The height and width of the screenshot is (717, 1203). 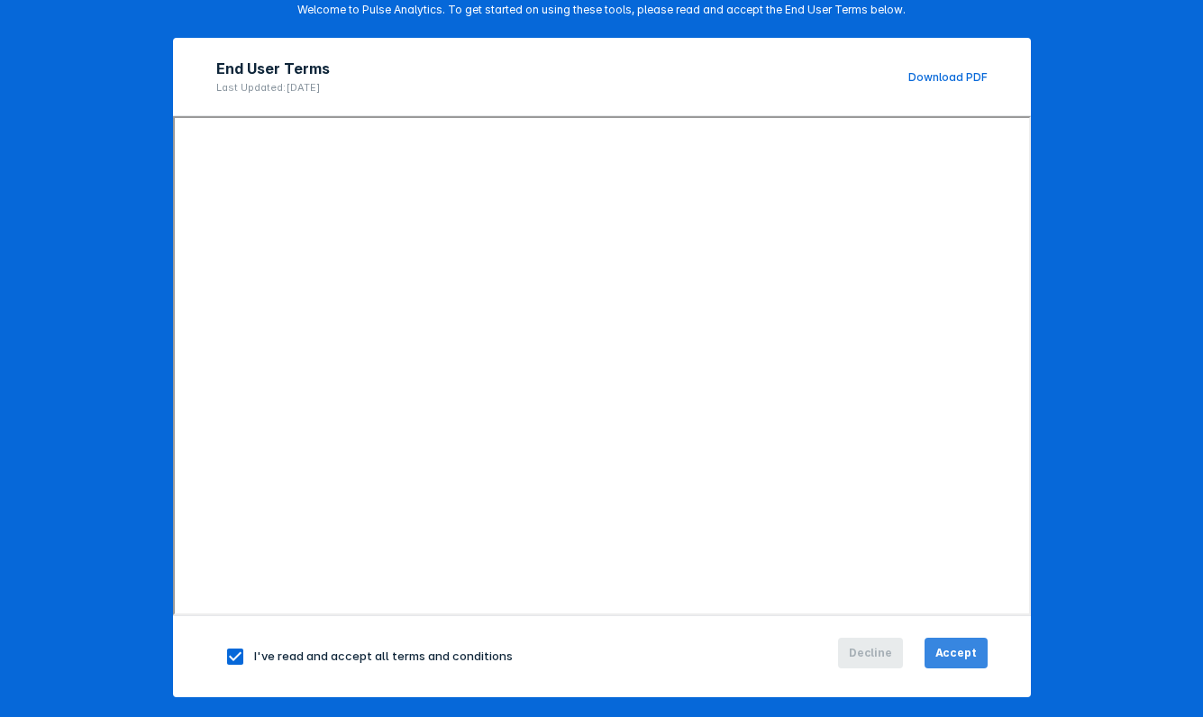 What do you see at coordinates (956, 653) in the screenshot?
I see `span: Accept` at bounding box center [956, 653].